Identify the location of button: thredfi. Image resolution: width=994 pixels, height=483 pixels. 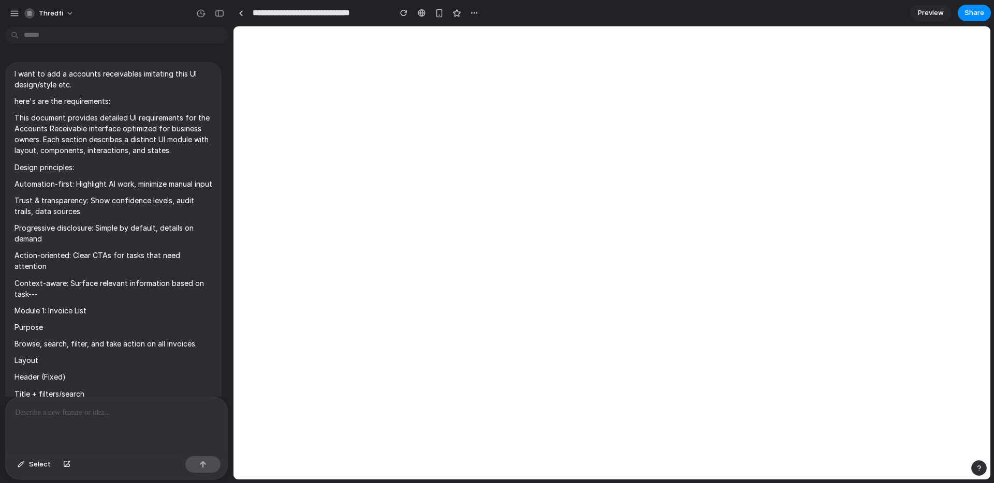
(50, 13).